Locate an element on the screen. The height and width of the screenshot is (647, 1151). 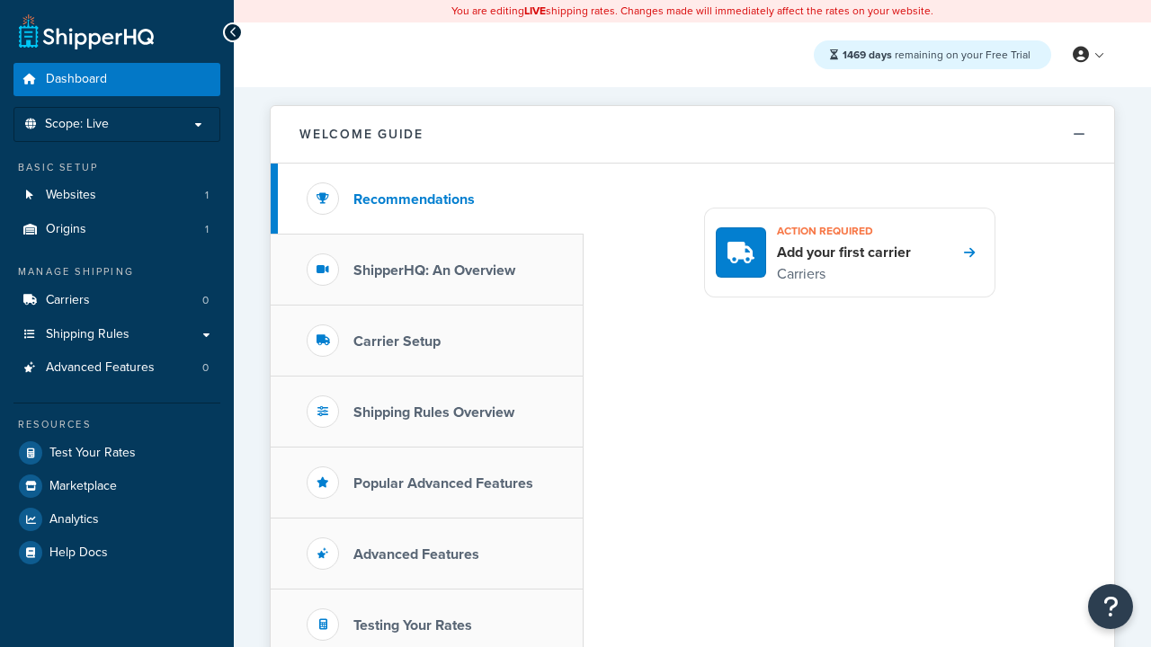
h3: Action required is located at coordinates (843, 231).